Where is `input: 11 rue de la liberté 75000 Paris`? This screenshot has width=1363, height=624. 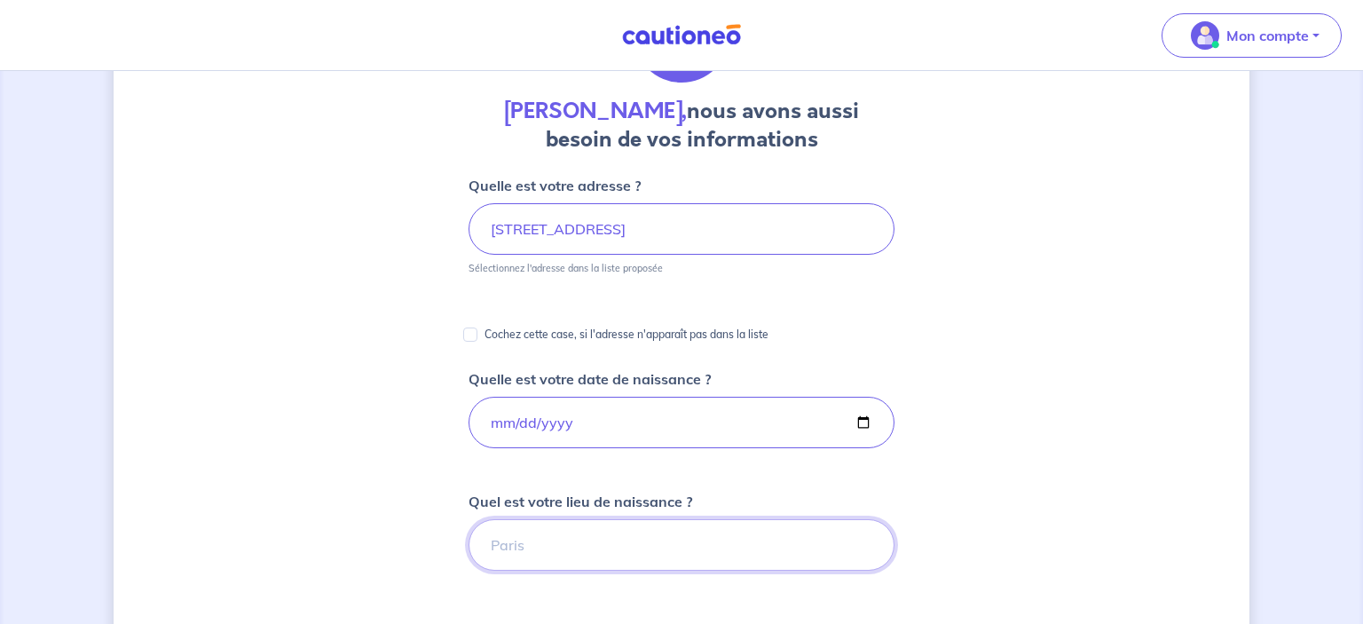 input: 11 rue de la liberté 75000 Paris is located at coordinates (681, 229).